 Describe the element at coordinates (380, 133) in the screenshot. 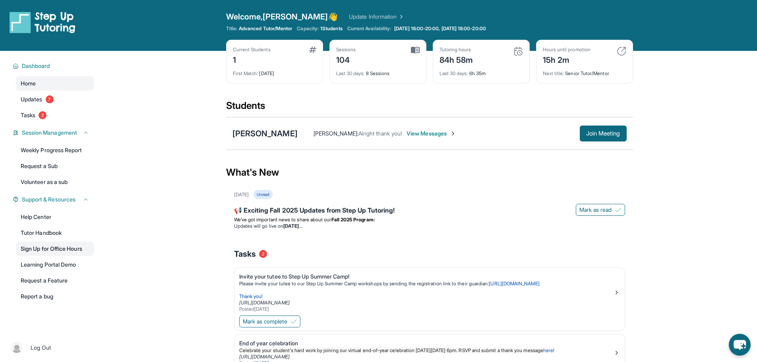

I see `span: Alright thank you!` at that location.